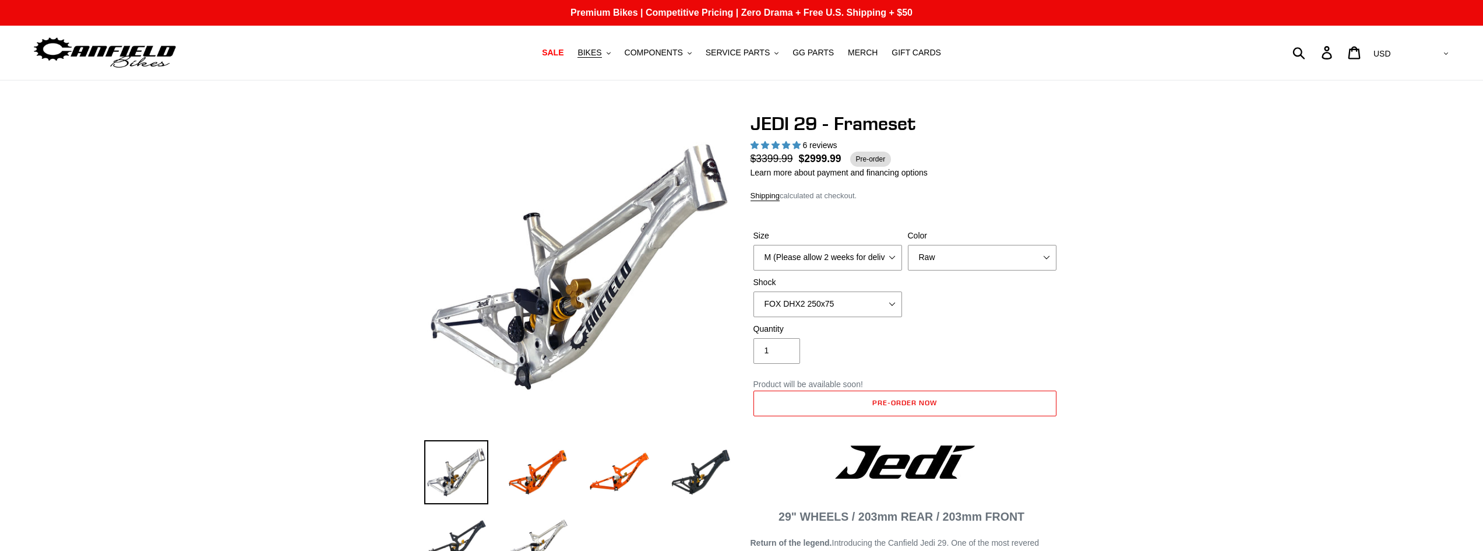  I want to click on a: GG PARTS, so click(813, 52).